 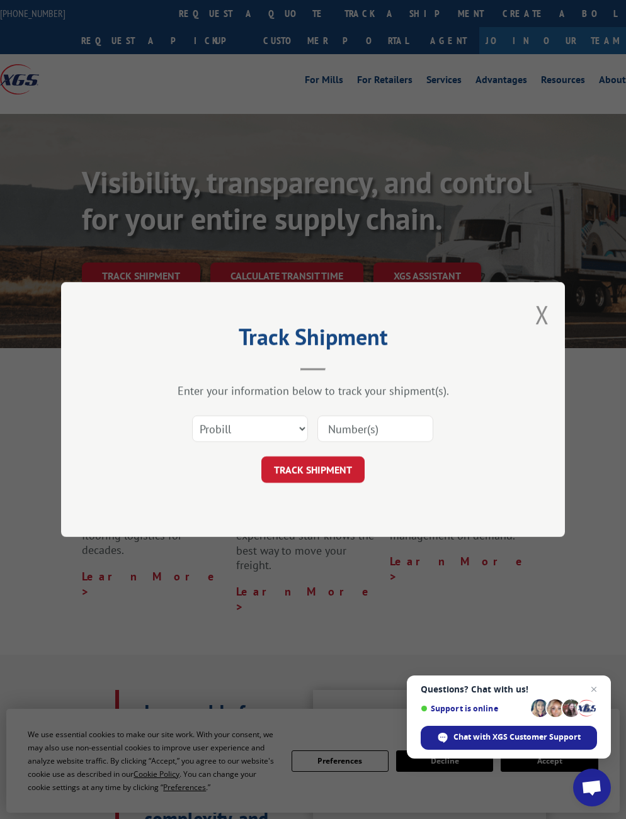 What do you see at coordinates (542, 314) in the screenshot?
I see `button: Close modal` at bounding box center [542, 314].